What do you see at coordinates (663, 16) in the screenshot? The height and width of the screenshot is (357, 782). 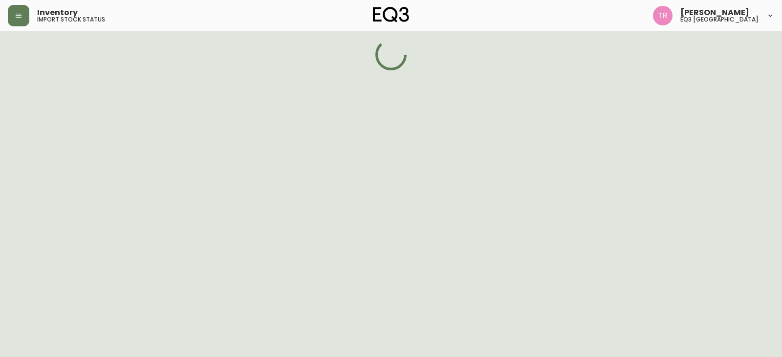 I see `img: 214b9049a7c64896e5c13e8f38ff7a87` at bounding box center [663, 16].